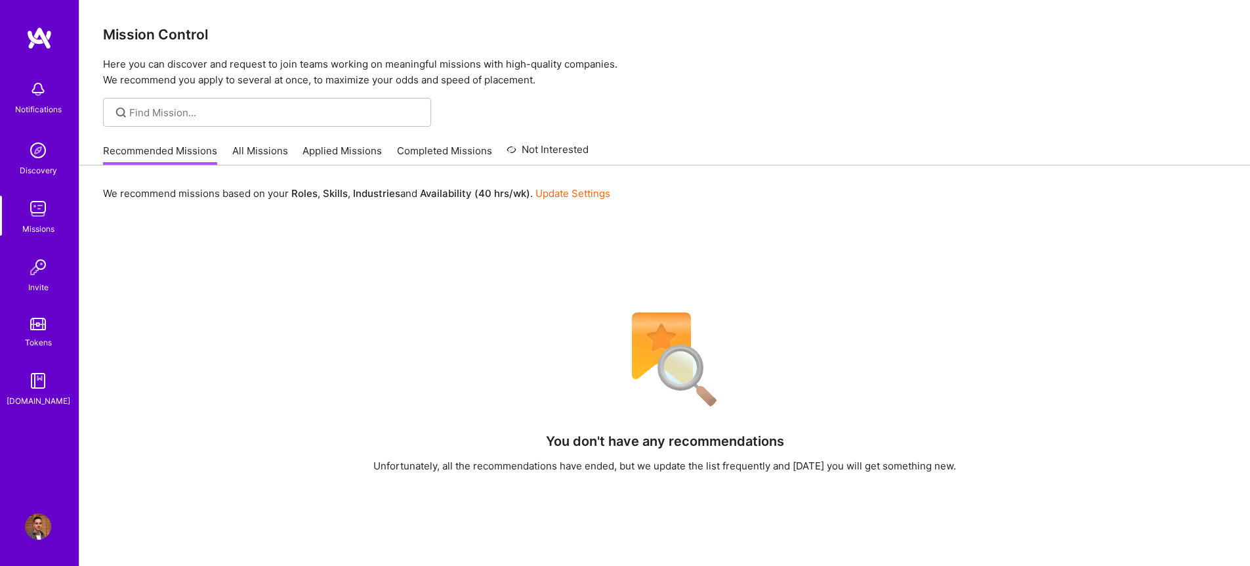 This screenshot has width=1250, height=566. I want to click on img: User Avatar, so click(38, 526).